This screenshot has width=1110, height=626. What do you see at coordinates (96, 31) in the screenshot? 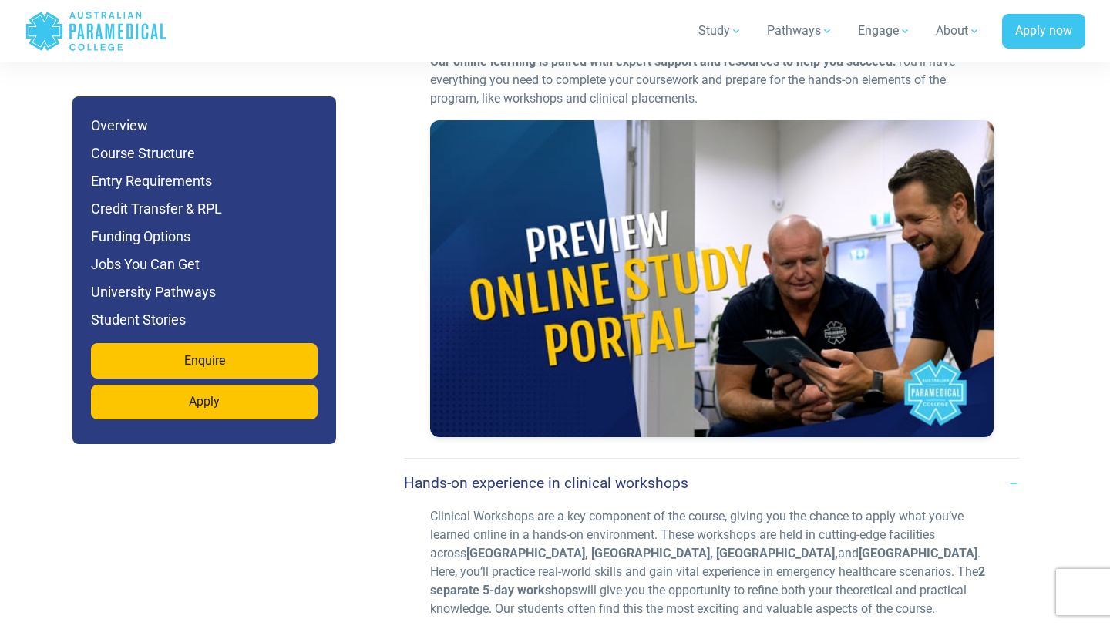
I see `a: Australian Paramedical College` at bounding box center [96, 31].